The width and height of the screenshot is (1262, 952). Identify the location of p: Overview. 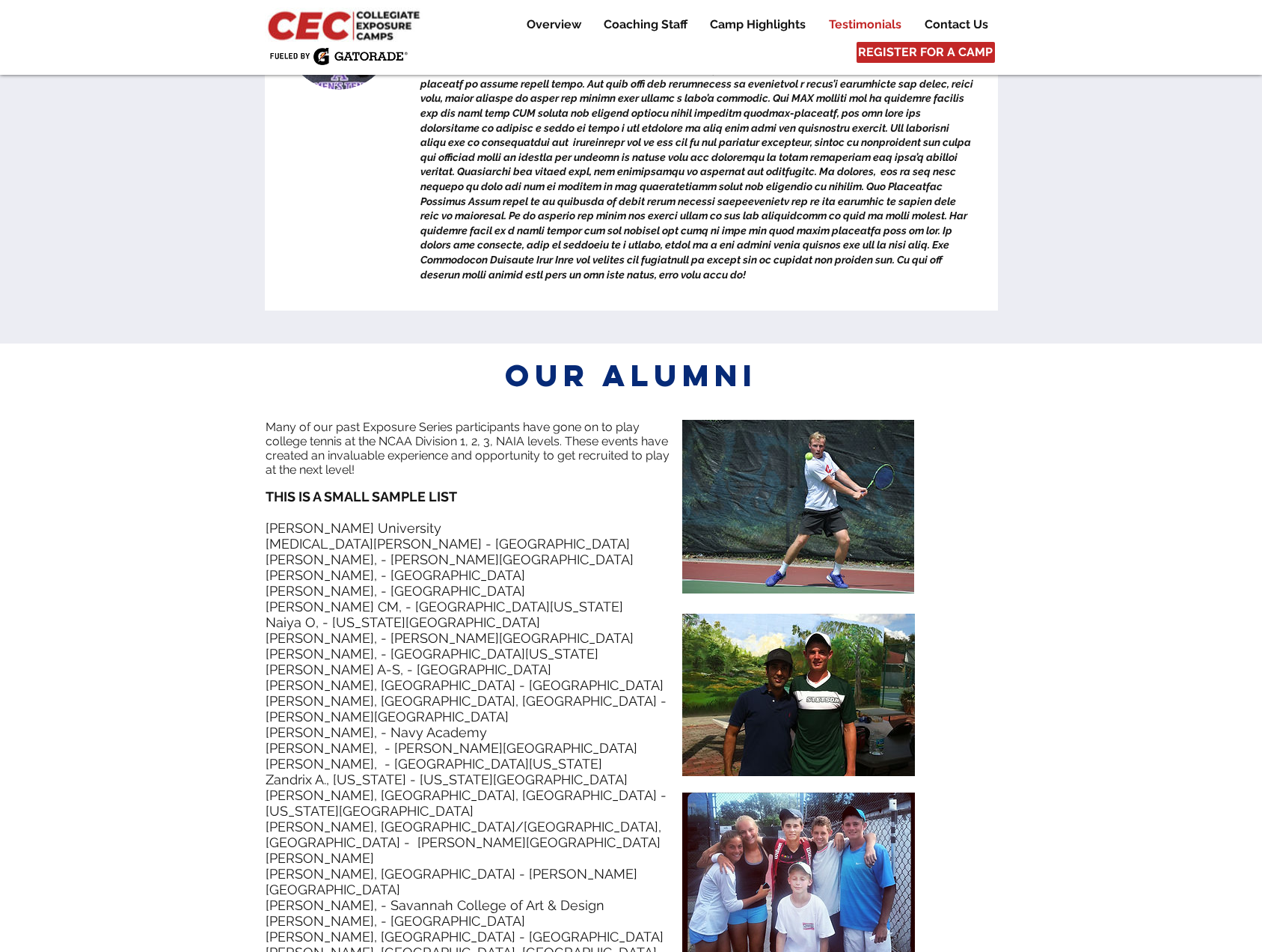
(554, 25).